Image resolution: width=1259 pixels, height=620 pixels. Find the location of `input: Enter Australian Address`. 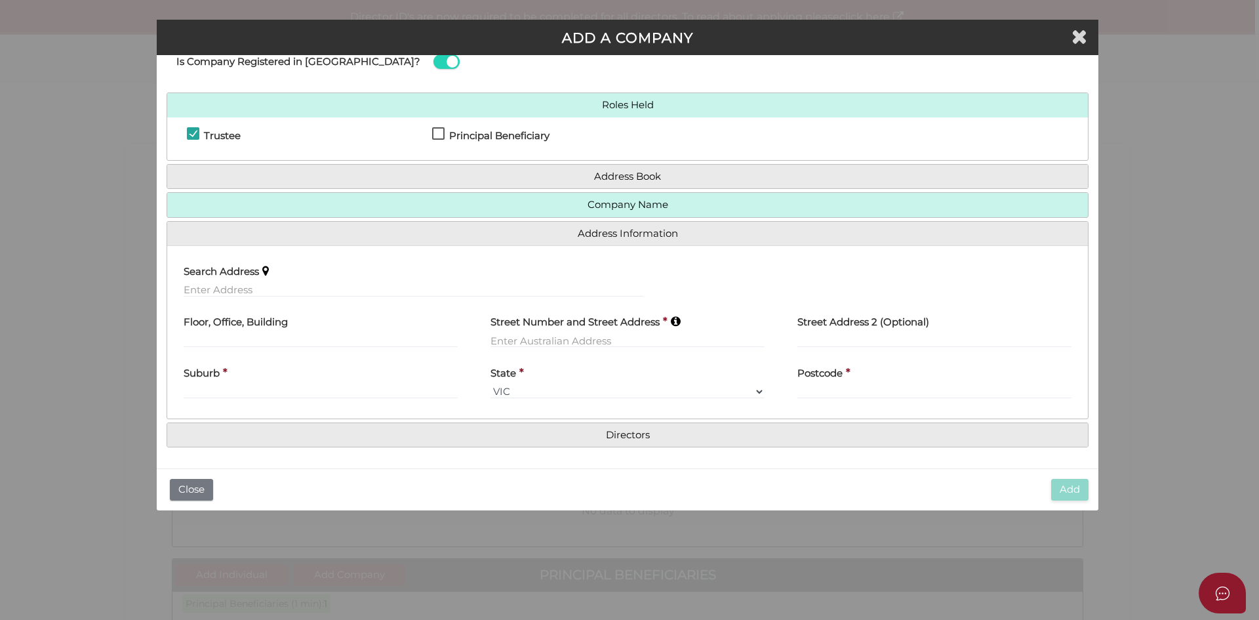

input: Enter Australian Address is located at coordinates (628, 340).